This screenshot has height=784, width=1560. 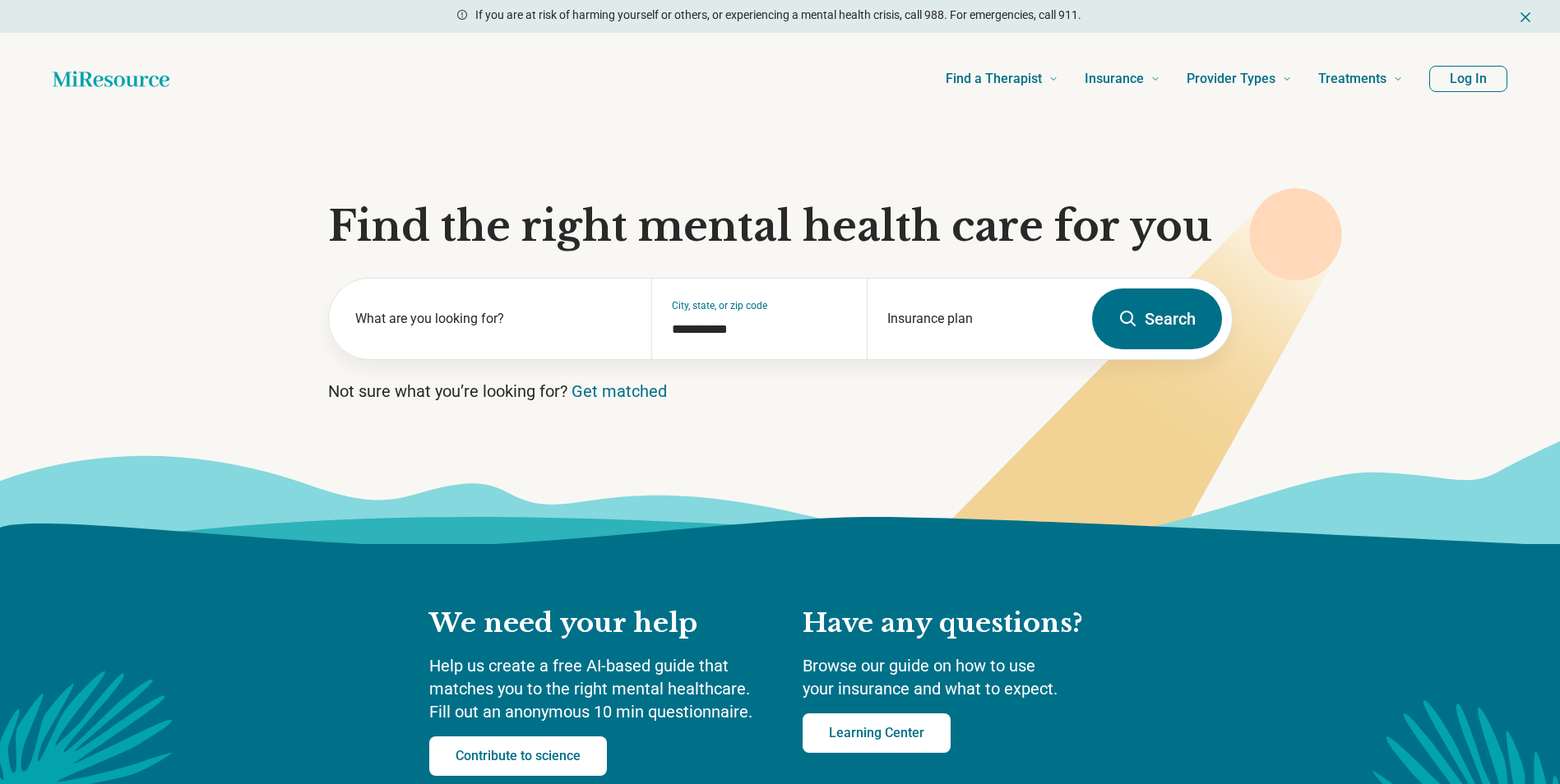 I want to click on button: Dismiss, so click(x=1525, y=16).